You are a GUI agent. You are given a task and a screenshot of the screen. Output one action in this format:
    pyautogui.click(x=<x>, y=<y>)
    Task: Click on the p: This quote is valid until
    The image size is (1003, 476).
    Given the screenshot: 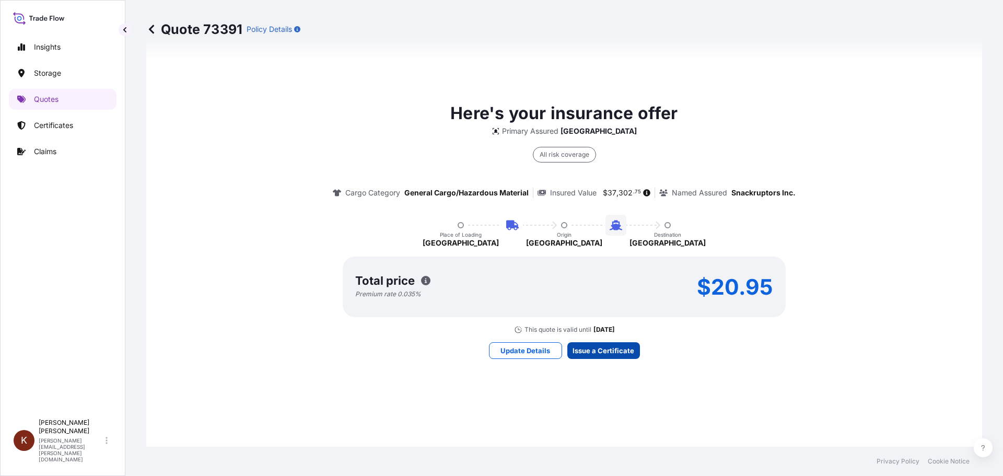 What is the action you would take?
    pyautogui.click(x=558, y=330)
    